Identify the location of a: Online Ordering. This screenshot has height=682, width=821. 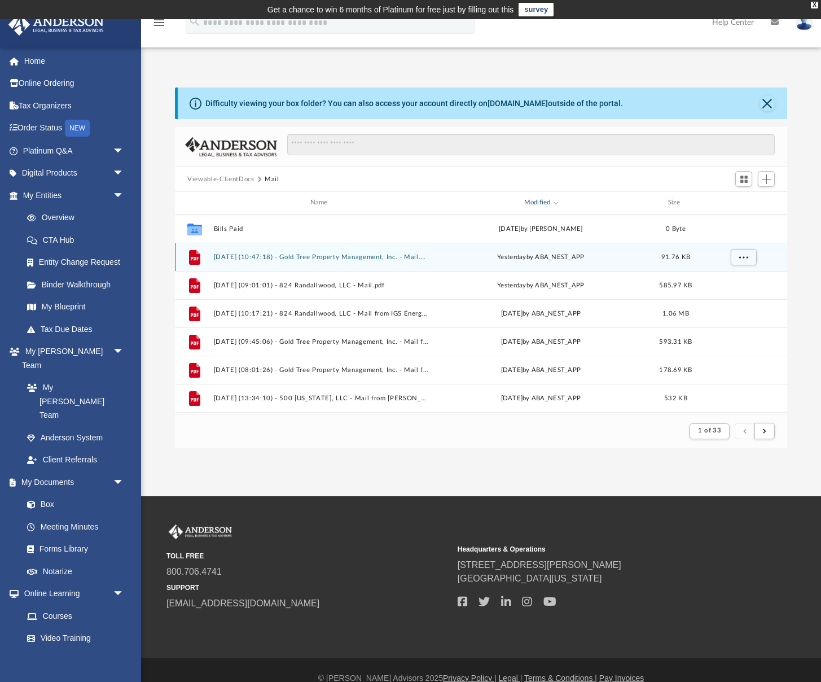
(74, 84).